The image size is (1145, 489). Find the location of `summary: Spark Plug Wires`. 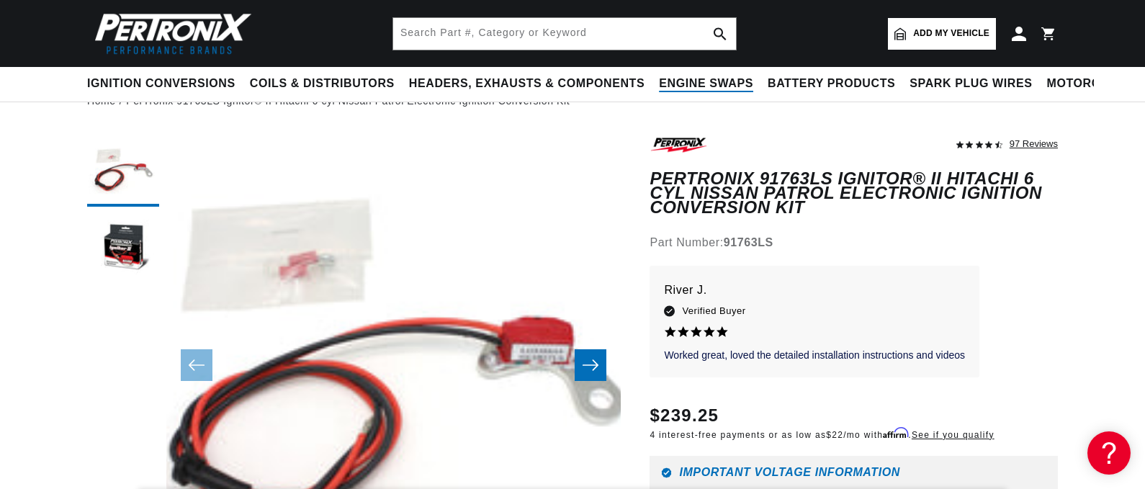

summary: Spark Plug Wires is located at coordinates (971, 84).